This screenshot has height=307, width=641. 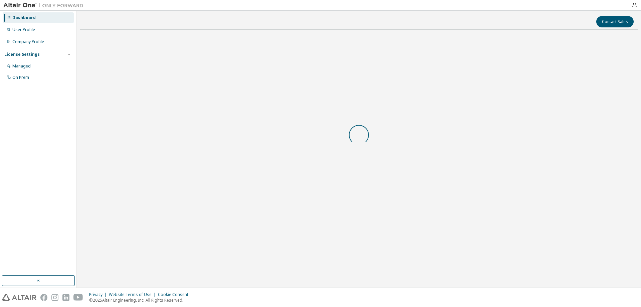 I want to click on div: Website Terms of Use, so click(x=133, y=294).